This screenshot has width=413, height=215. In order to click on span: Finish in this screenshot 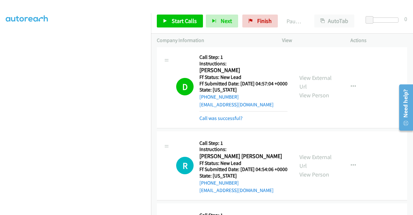, I will do `click(264, 21)`.